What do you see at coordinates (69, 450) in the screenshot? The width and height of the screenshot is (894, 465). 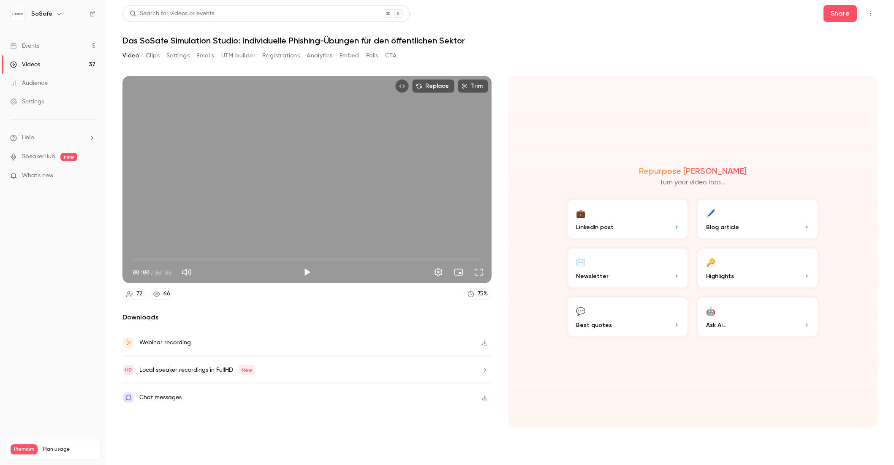 I see `span: Plan usage` at bounding box center [69, 450].